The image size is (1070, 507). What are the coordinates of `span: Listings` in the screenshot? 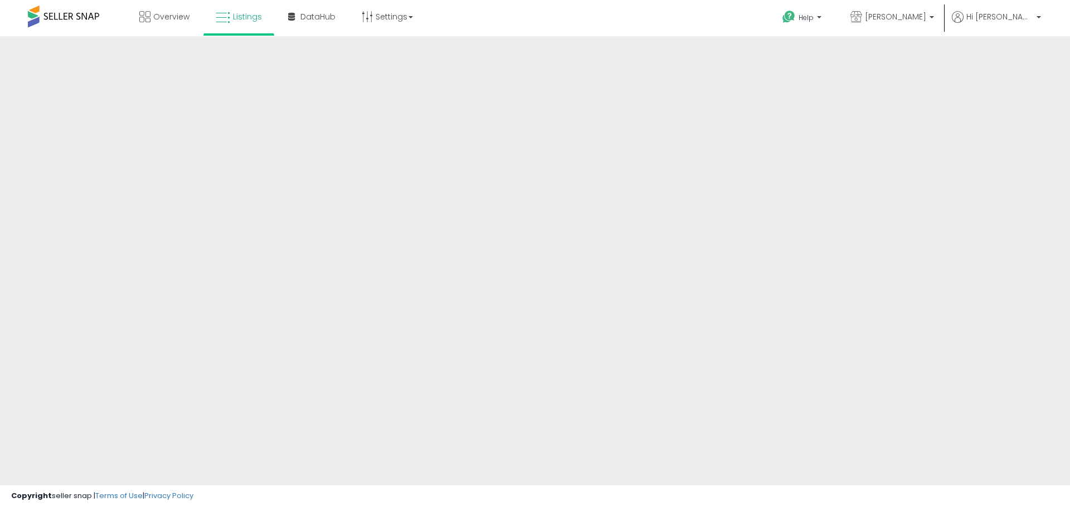 It's located at (247, 17).